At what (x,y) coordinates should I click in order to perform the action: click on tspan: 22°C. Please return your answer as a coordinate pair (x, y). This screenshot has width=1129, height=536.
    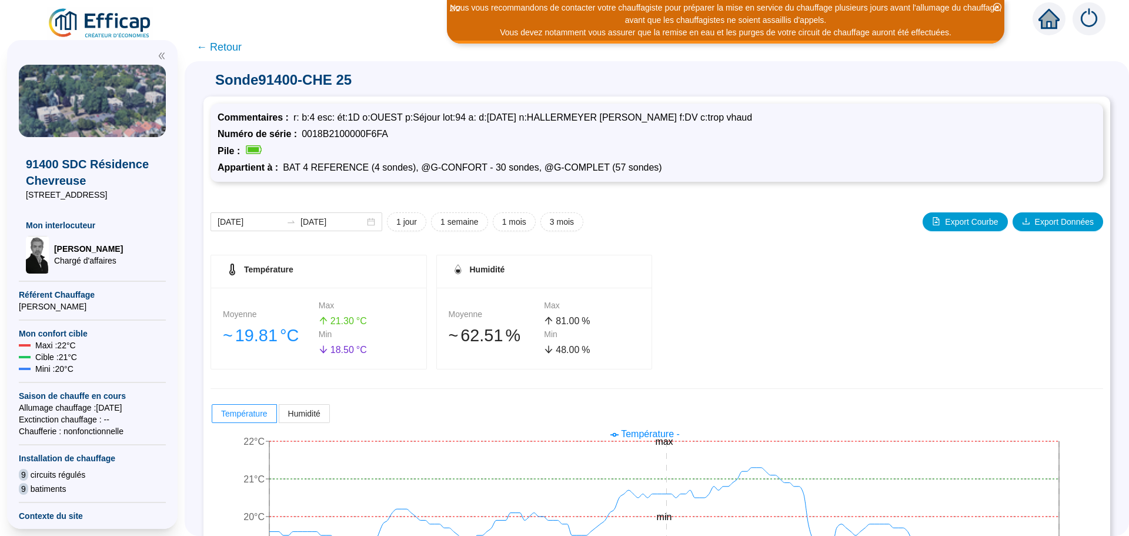
    Looking at the image, I should click on (254, 441).